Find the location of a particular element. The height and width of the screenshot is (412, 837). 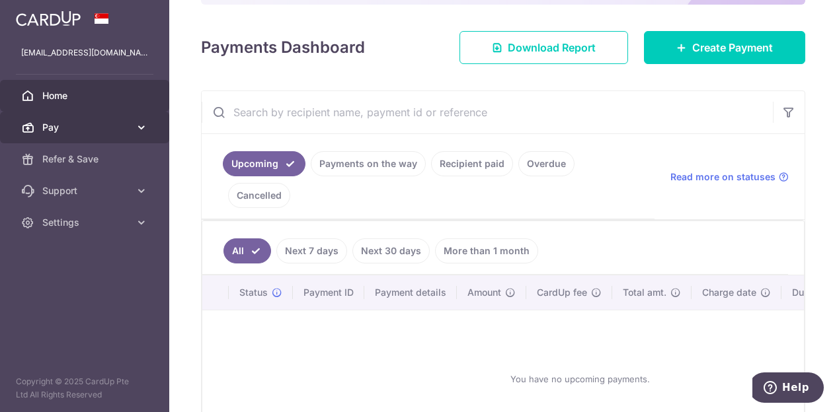

th: Payment details is located at coordinates (410, 293).